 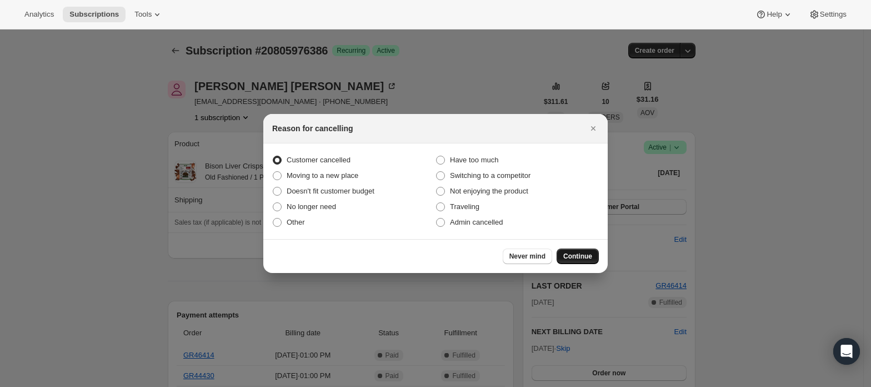 What do you see at coordinates (527, 256) in the screenshot?
I see `button: Never mind` at bounding box center [527, 256].